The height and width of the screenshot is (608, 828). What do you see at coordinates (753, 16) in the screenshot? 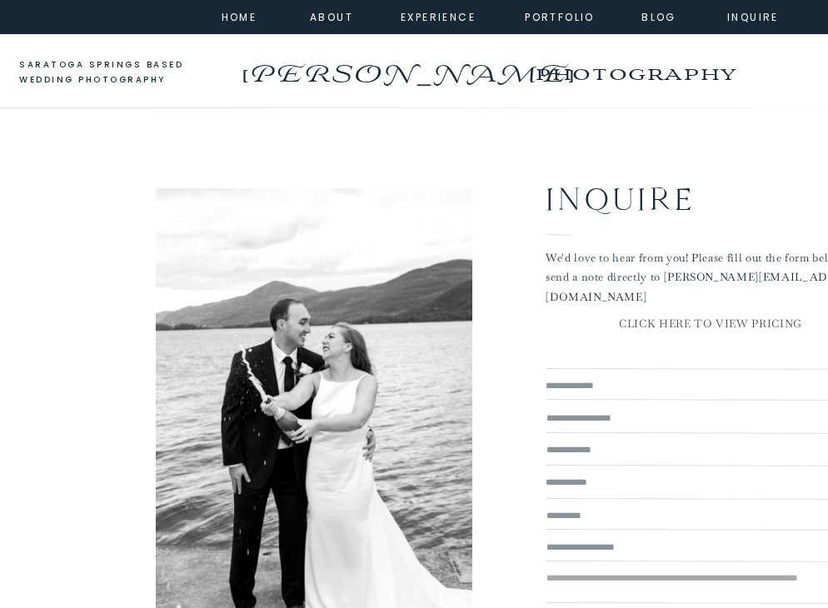
I see `nav: inquire` at bounding box center [753, 16].